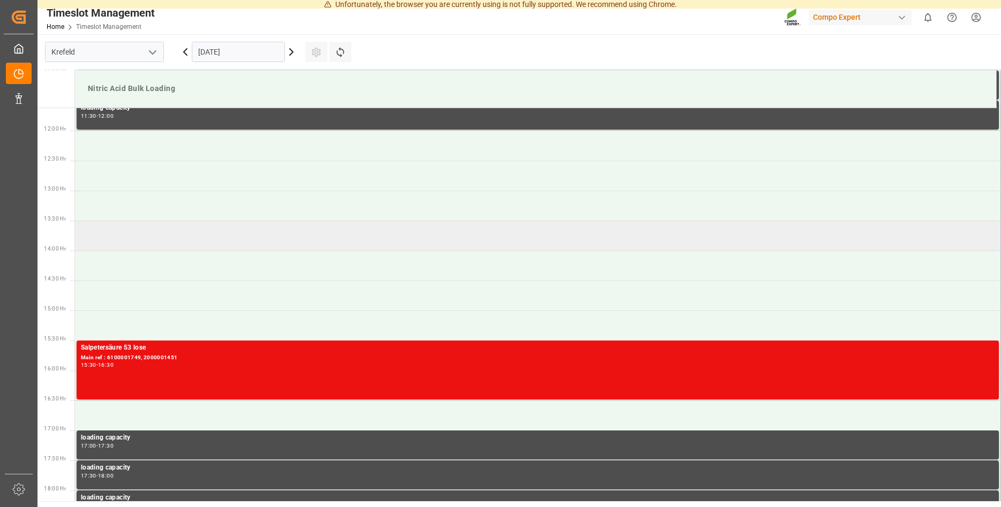 The width and height of the screenshot is (1001, 507). What do you see at coordinates (238, 52) in the screenshot?
I see `input: DD.MM.YYYY` at bounding box center [238, 52].